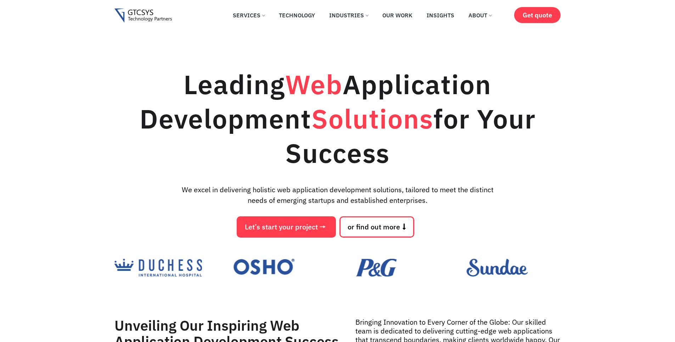 The width and height of the screenshot is (675, 342). I want to click on span: Web, so click(314, 84).